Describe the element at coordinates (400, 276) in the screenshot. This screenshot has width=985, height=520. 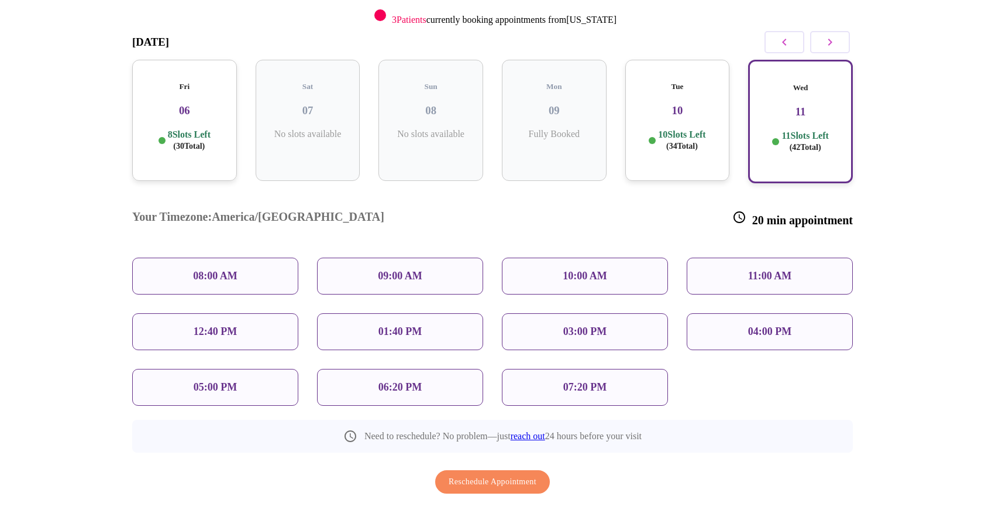
I see `p: 09:00 AM` at that location.